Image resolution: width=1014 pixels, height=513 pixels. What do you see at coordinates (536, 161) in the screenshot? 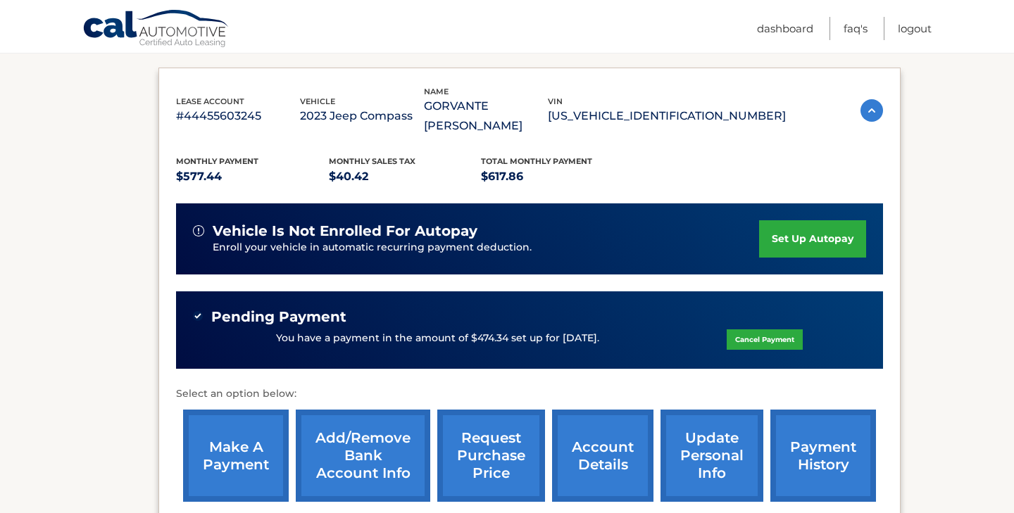
I see `span: Total Monthly Payment` at bounding box center [536, 161].